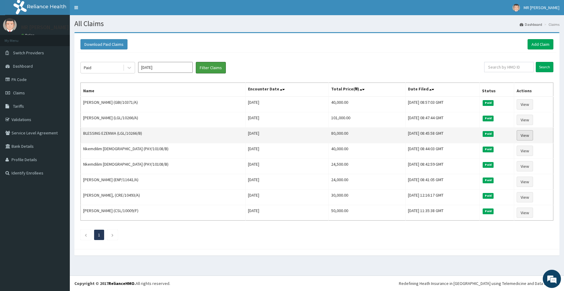 This screenshot has height=291, width=564. What do you see at coordinates (533, 90) in the screenshot?
I see `th: Actions` at bounding box center [533, 90].